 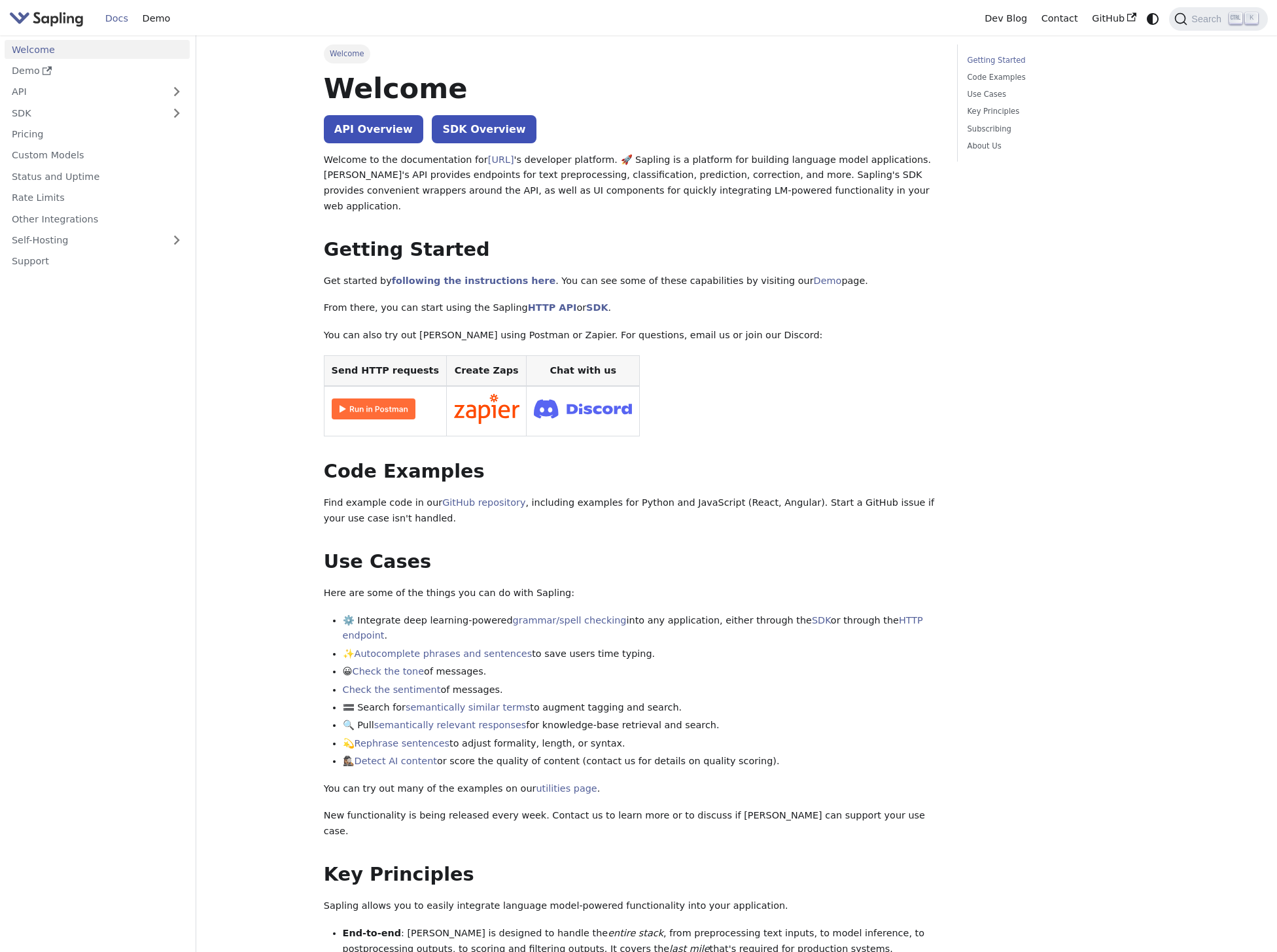 I want to click on a: About Us, so click(x=1056, y=145).